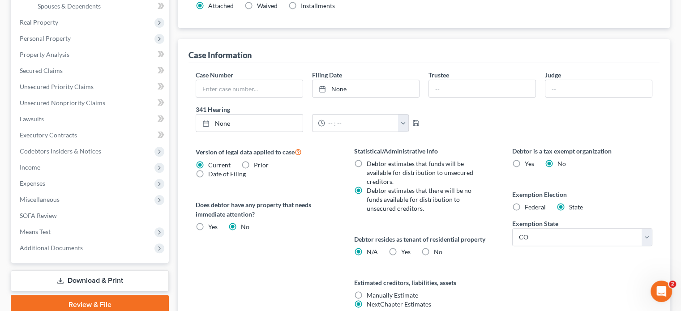 The width and height of the screenshot is (681, 311). I want to click on input: Enter case number..., so click(249, 89).